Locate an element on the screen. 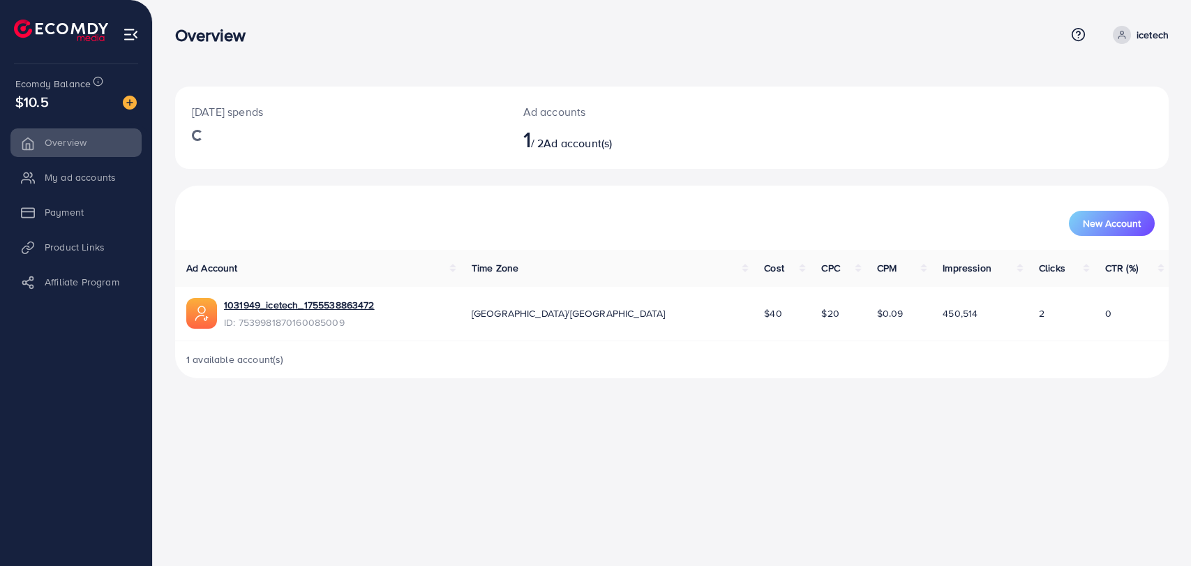 This screenshot has width=1191, height=566. h3: Overview is located at coordinates (216, 35).